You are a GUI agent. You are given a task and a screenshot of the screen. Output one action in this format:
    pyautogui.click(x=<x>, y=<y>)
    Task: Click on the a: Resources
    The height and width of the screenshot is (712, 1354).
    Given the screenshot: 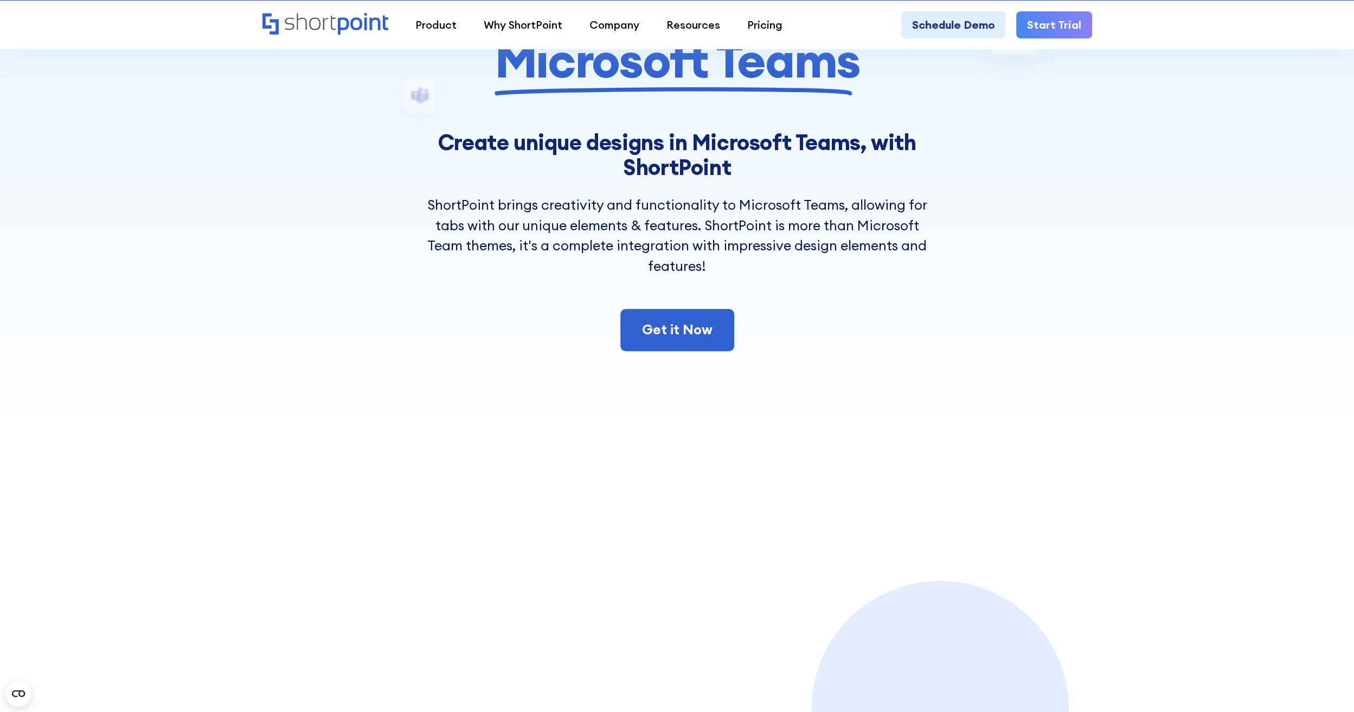 What is the action you would take?
    pyautogui.click(x=693, y=25)
    